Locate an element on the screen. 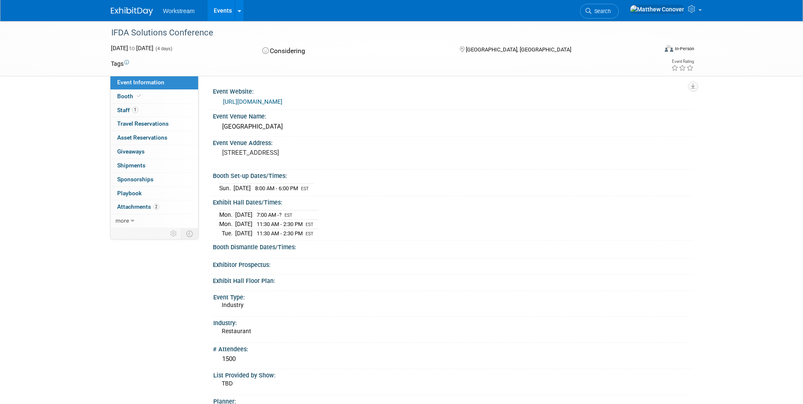 Image resolution: width=803 pixels, height=404 pixels. div: Exhibitor Prospectus: is located at coordinates (453, 264).